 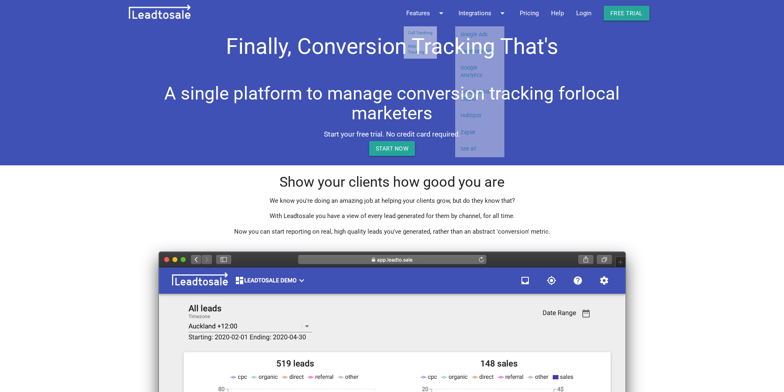 What do you see at coordinates (392, 149) in the screenshot?
I see `a: START NOW` at bounding box center [392, 149].